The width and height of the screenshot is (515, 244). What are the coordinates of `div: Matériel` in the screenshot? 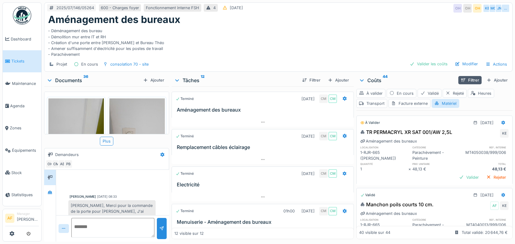 It's located at (445, 103).